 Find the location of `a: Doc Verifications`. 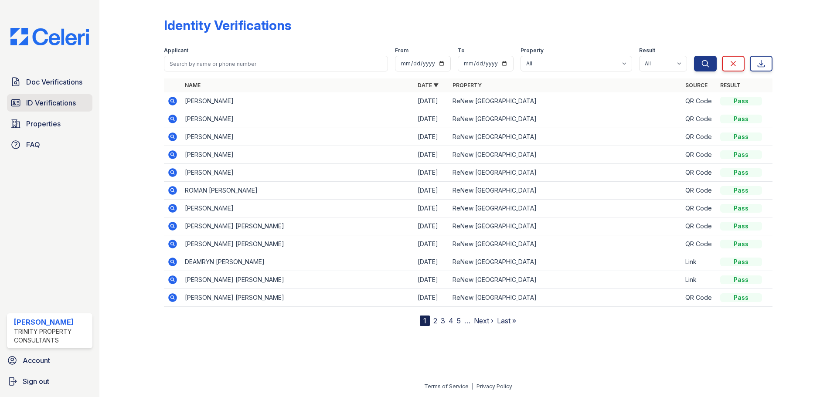

a: Doc Verifications is located at coordinates (50, 82).